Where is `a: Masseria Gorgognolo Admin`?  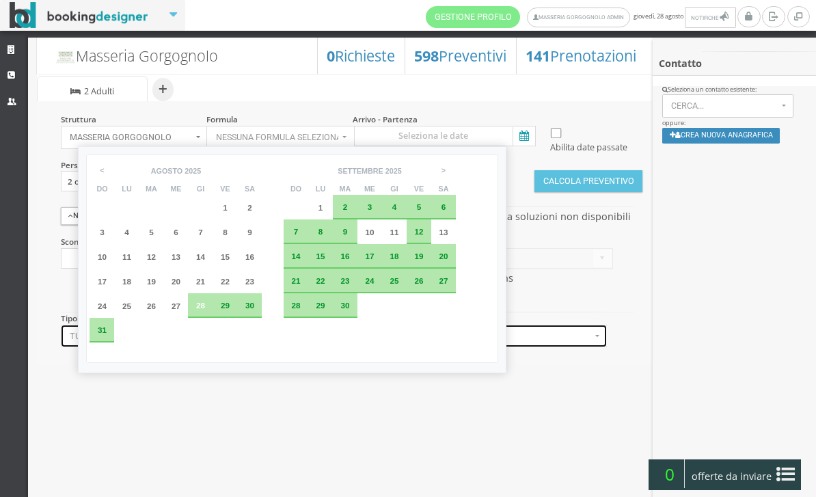
a: Masseria Gorgognolo Admin is located at coordinates (578, 17).